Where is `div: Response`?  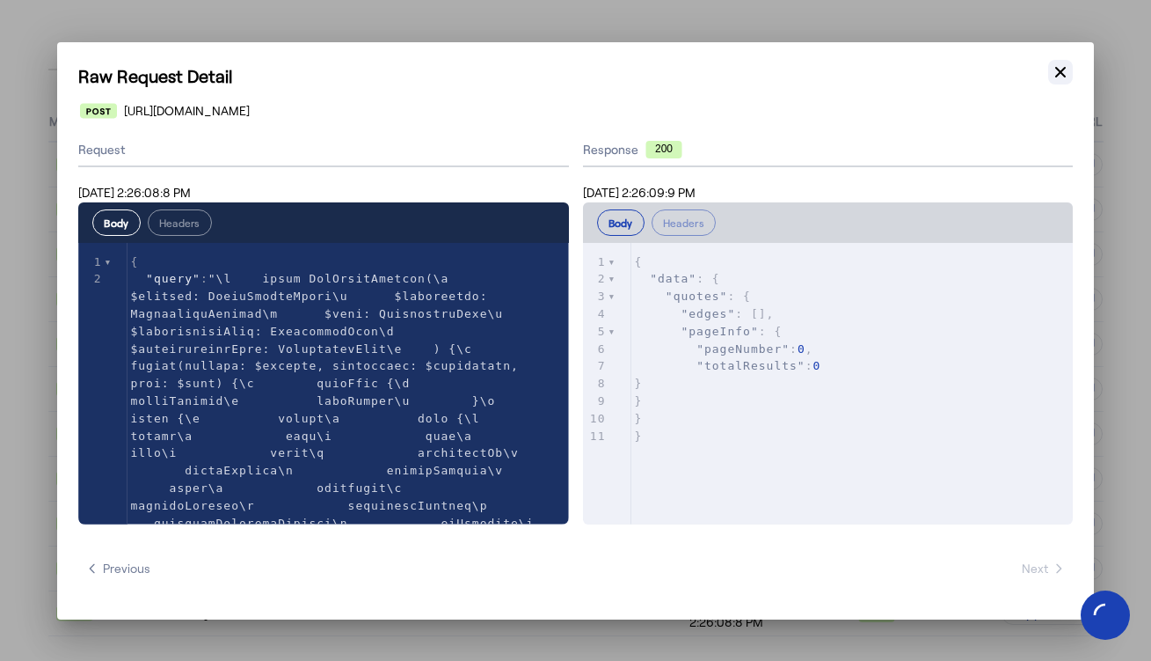 div: Response is located at coordinates (828, 150).